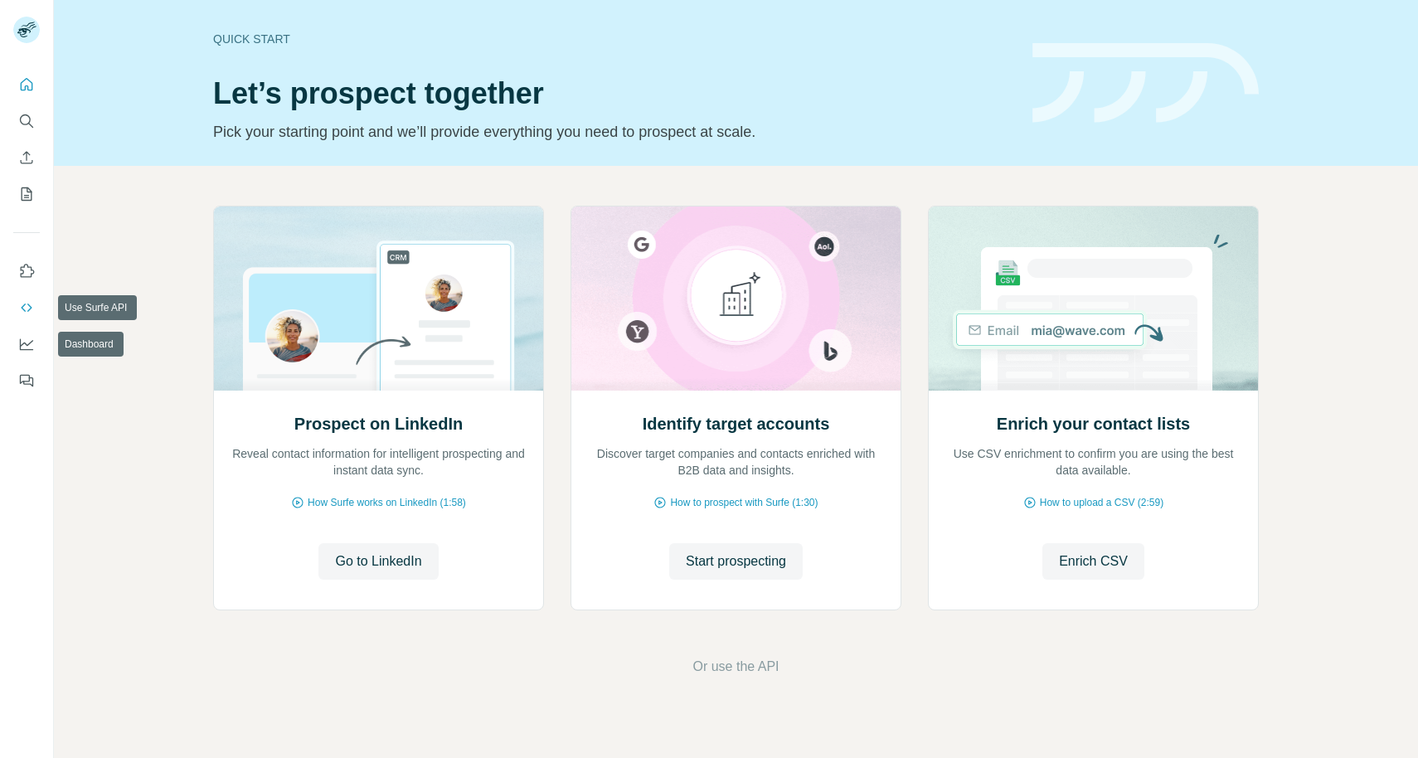 The image size is (1418, 758). Describe the element at coordinates (736, 667) in the screenshot. I see `span: Or use the API` at that location.